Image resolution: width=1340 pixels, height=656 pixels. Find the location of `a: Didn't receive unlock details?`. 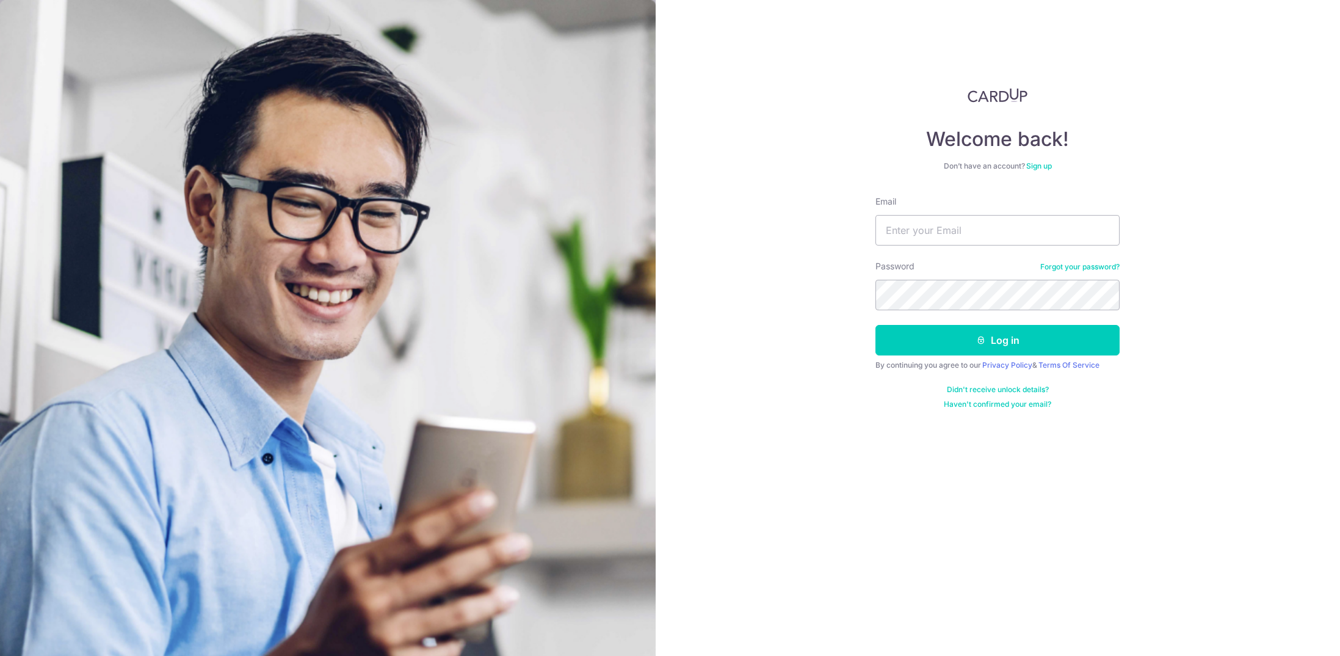

a: Didn't receive unlock details? is located at coordinates (998, 390).